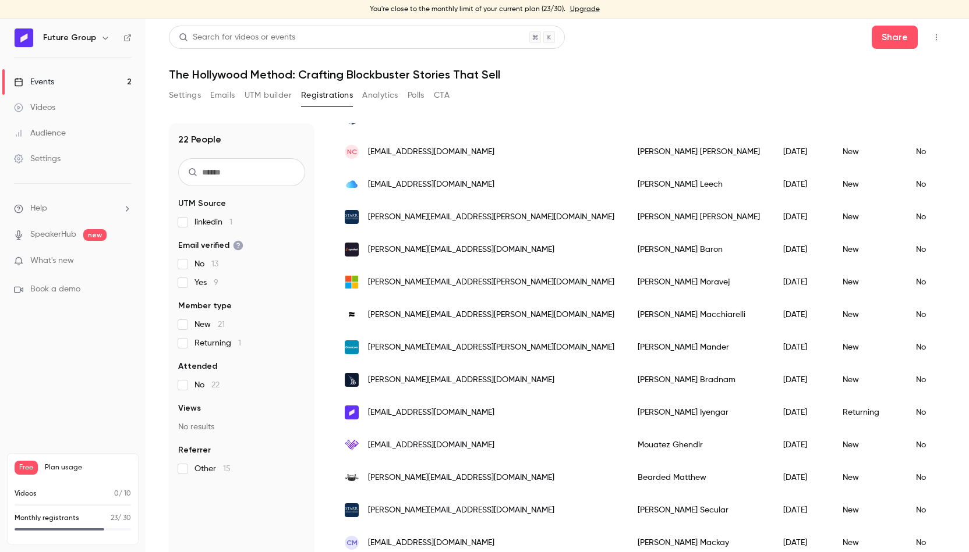 This screenshot has width=969, height=552. I want to click on img: fg.agency, so click(352, 413).